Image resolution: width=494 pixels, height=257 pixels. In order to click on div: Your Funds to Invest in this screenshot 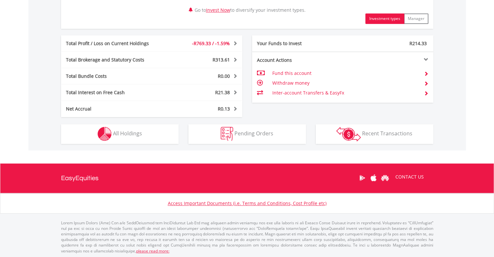, I will do `click(298, 43)`.